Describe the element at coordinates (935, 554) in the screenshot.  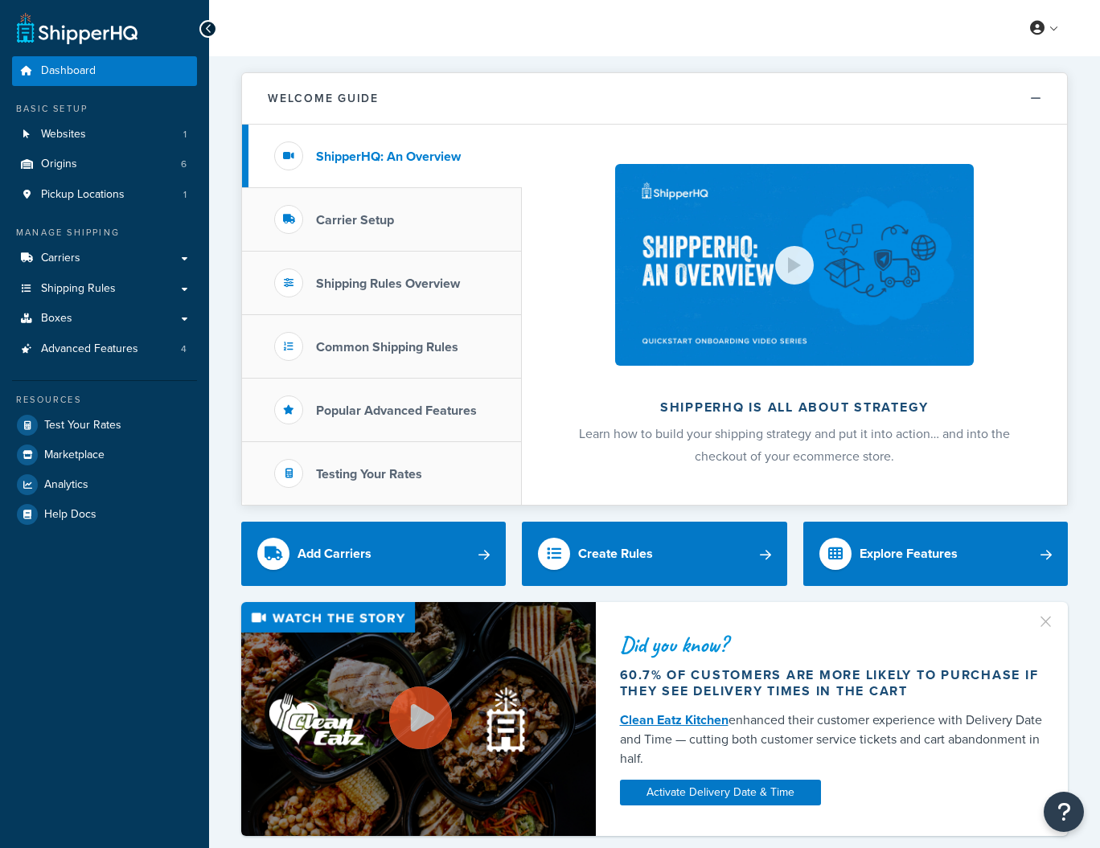
I see `a: Explore Features` at that location.